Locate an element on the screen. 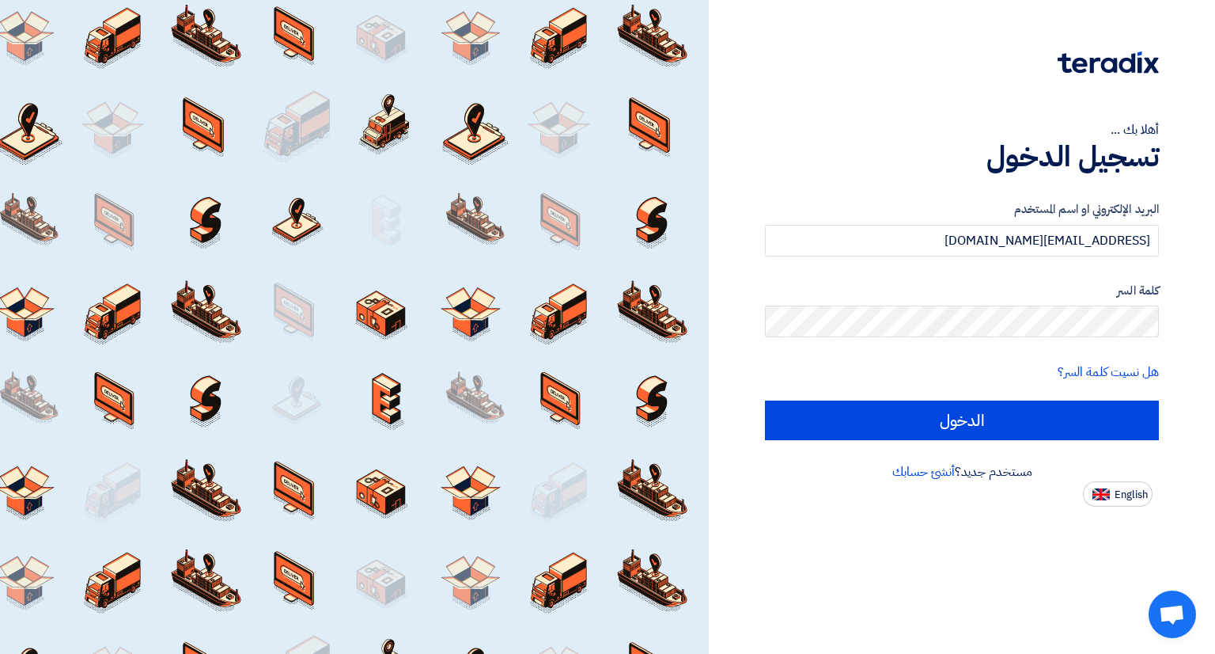 The height and width of the screenshot is (654, 1215). label: كلمة السر is located at coordinates (962, 290).